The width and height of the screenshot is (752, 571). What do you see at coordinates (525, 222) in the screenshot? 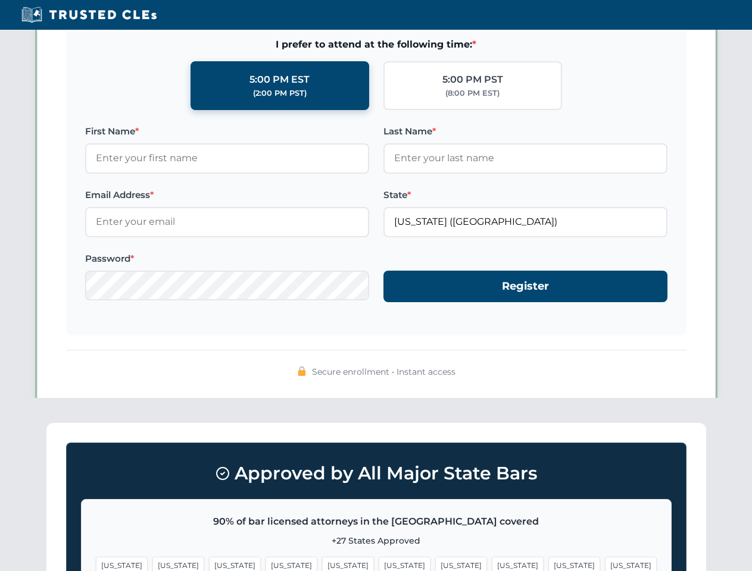
I see `input: Florida (FL)` at bounding box center [525, 222].